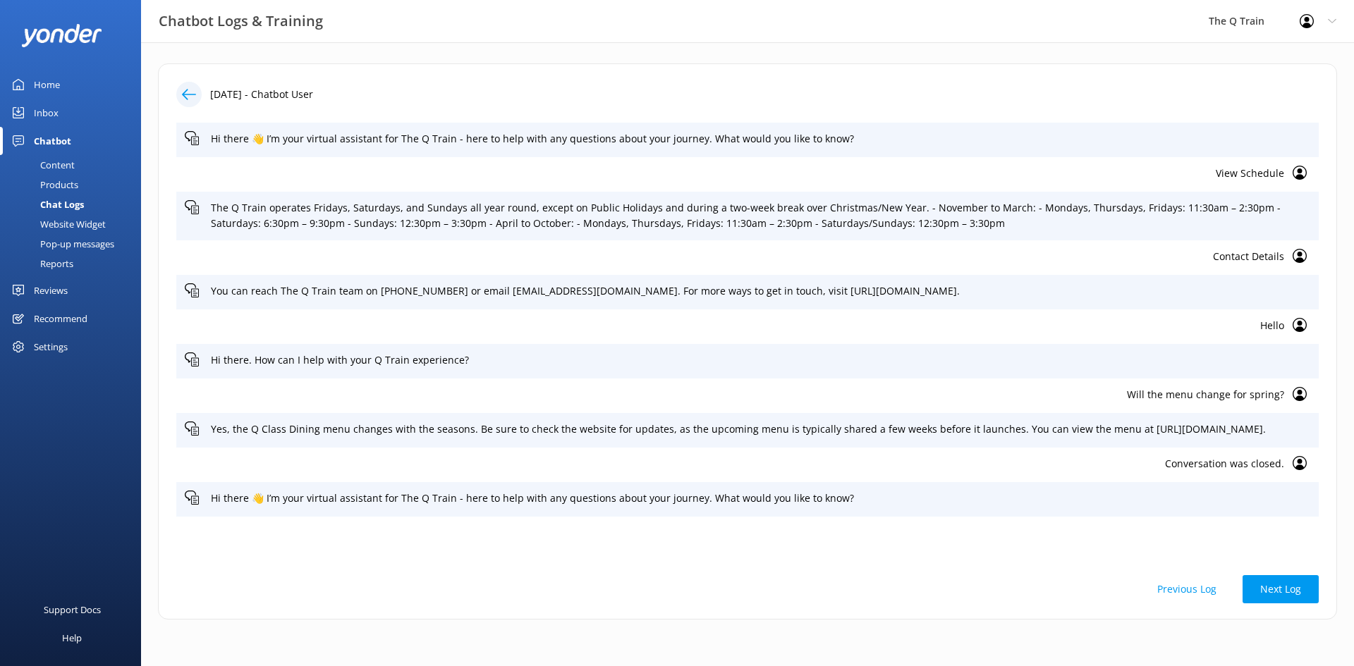 The image size is (1354, 666). Describe the element at coordinates (734, 326) in the screenshot. I see `p: Hello` at that location.